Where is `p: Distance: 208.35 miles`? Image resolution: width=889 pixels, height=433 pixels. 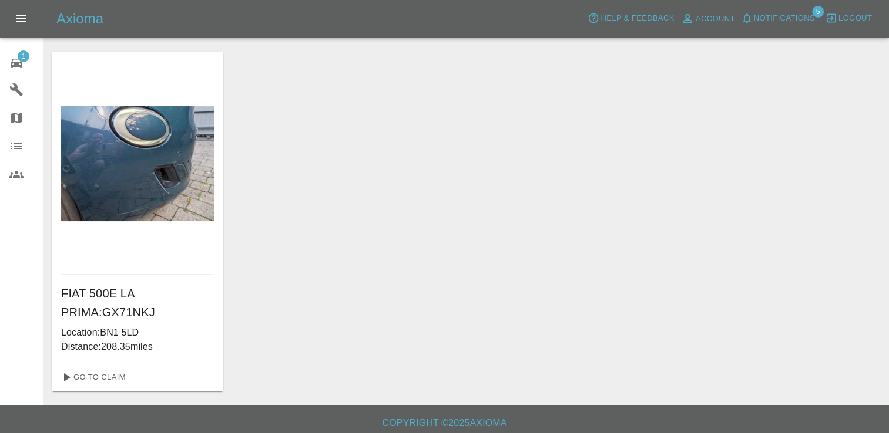 p: Distance: 208.35 miles is located at coordinates (137, 347).